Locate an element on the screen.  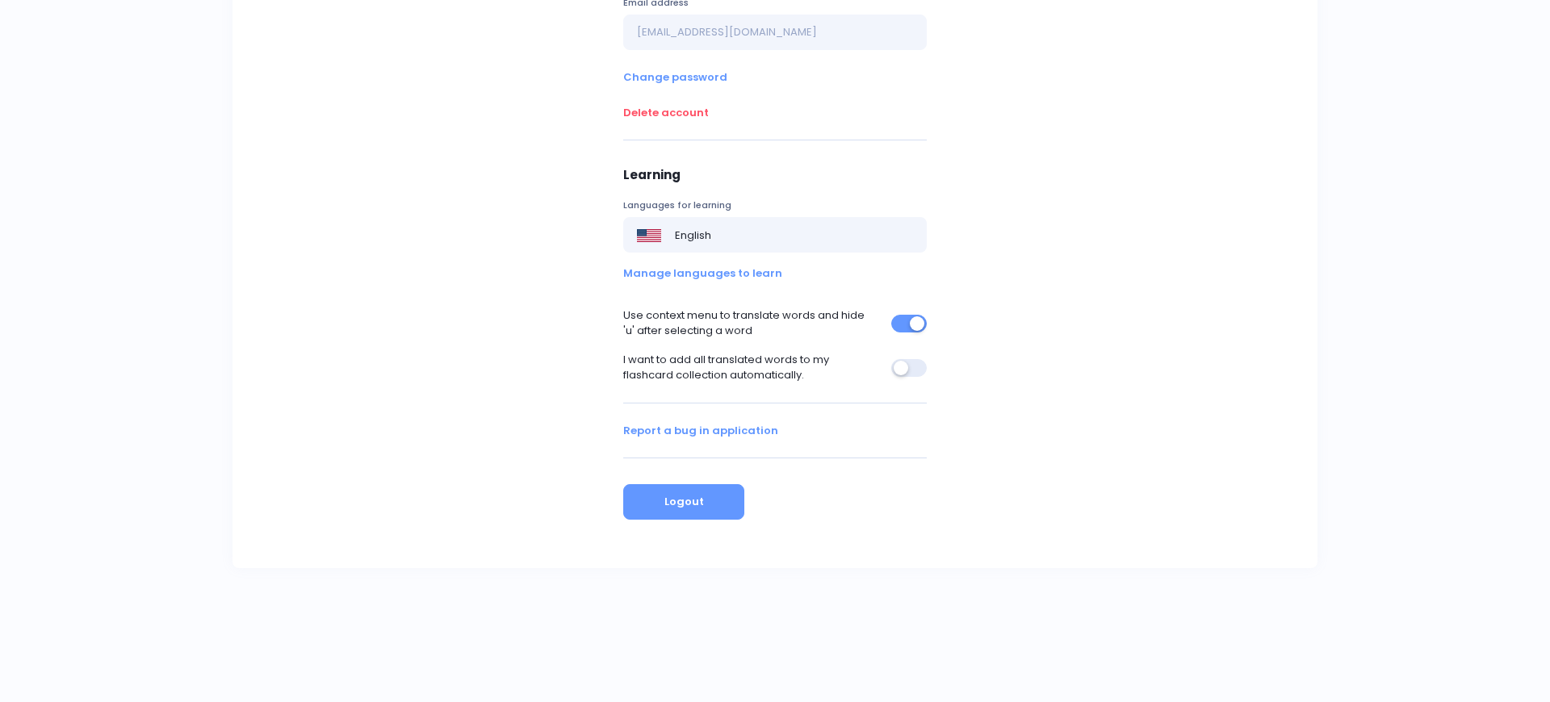
div: Manage languages to learn is located at coordinates (775, 274).